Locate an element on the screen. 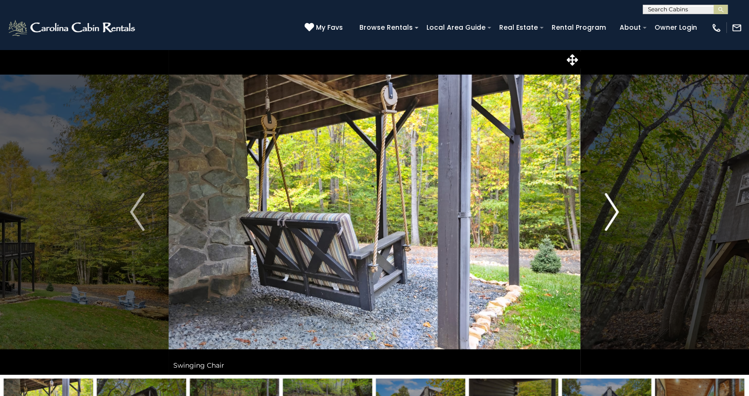  div: Swinging Chair is located at coordinates (375, 366).